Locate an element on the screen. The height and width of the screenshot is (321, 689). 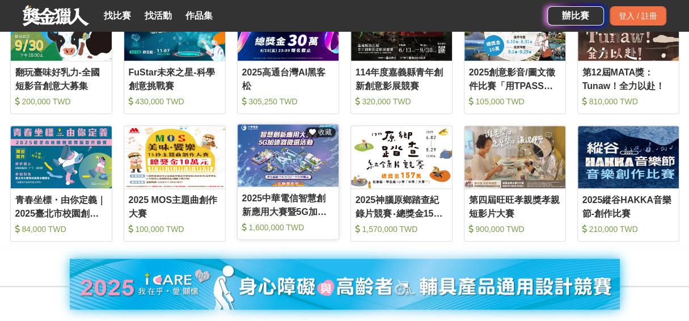
div: 100,000 TWD is located at coordinates (175, 229).